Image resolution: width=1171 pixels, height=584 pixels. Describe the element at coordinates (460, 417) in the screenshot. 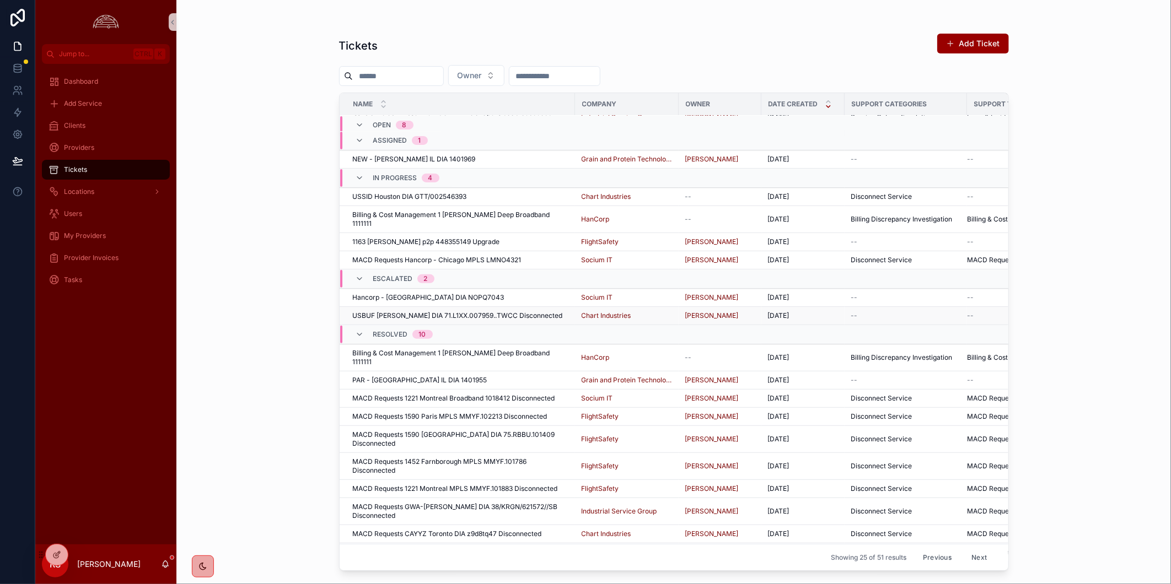

I see `a: MACD Requests 1590 Paris MPLS MMYF.102213 Disconnected` at that location.